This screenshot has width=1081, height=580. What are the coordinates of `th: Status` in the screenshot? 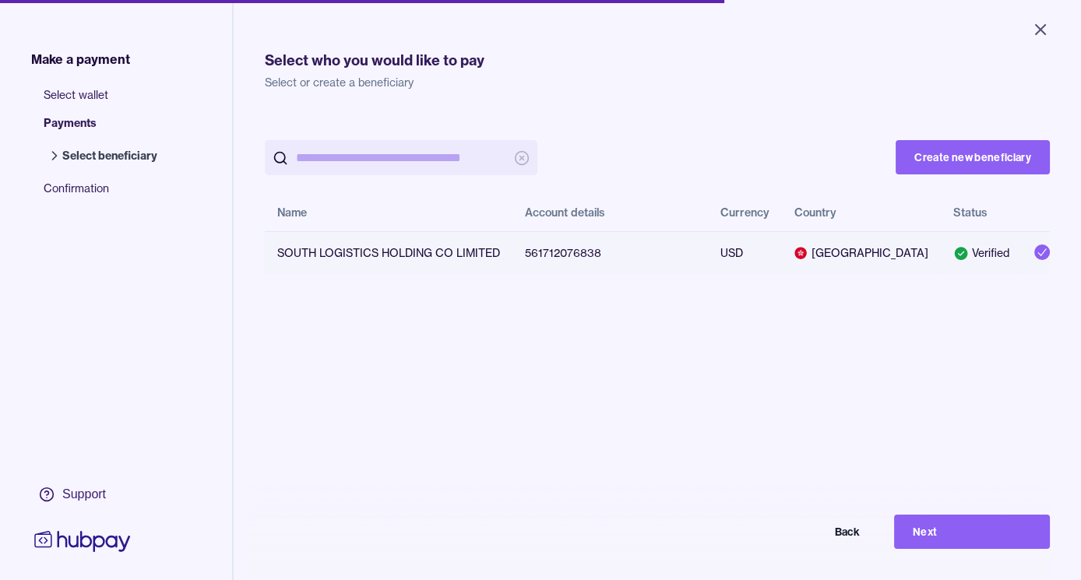 It's located at (981, 213).